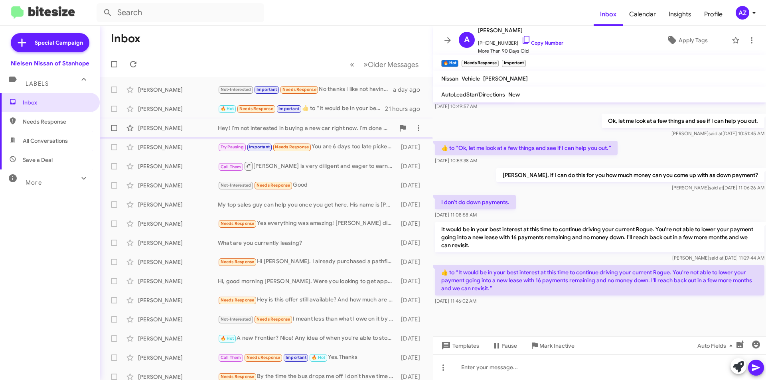 This screenshot has height=380, width=766. I want to click on span: Insights, so click(680, 14).